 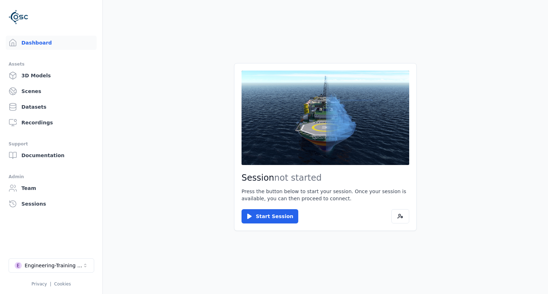 What do you see at coordinates (39, 284) in the screenshot?
I see `a: Privacy` at bounding box center [39, 284].